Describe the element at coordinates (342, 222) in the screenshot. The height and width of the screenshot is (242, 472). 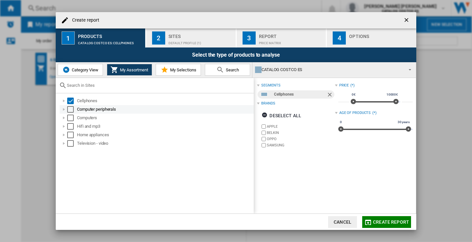
I see `button: Cancel` at that location.